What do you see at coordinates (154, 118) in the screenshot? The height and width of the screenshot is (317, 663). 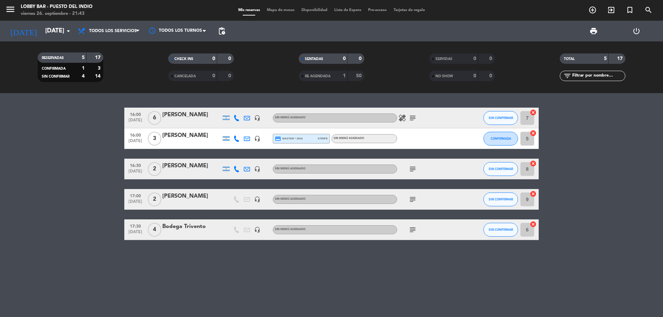 I see `span: 6` at bounding box center [154, 118].